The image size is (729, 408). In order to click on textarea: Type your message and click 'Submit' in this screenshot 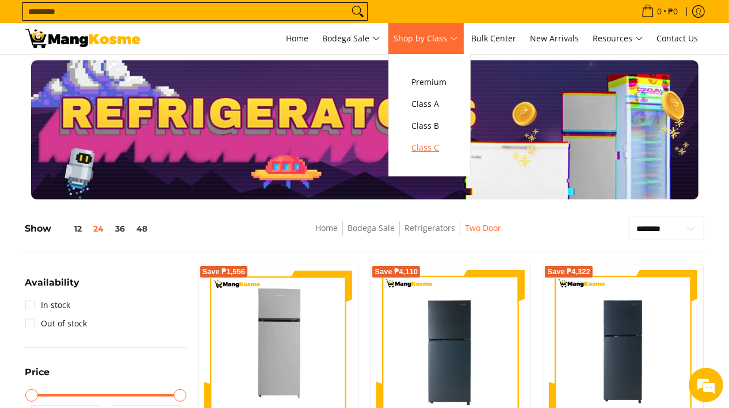, I will do `click(112, 300)`.